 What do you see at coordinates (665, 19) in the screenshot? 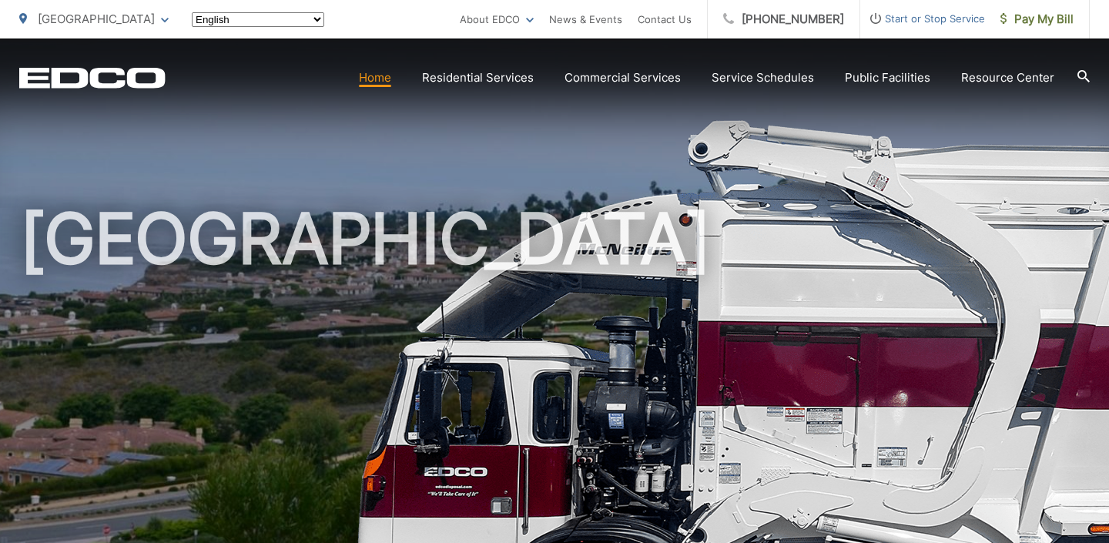
I see `a: Contact Us` at bounding box center [665, 19].